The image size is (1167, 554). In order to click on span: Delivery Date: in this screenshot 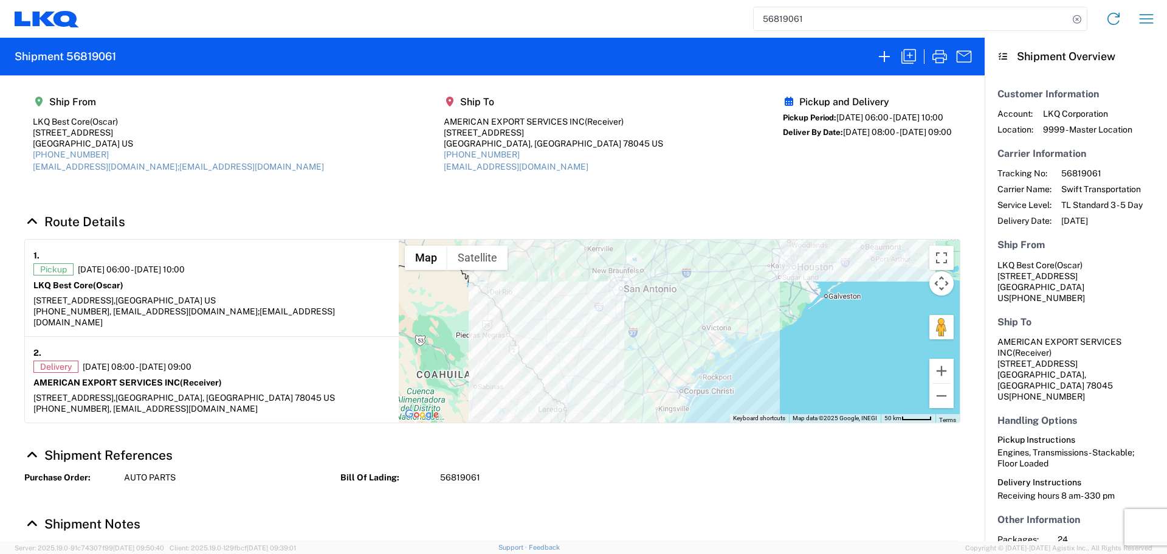, I will do `click(1024, 221)`.